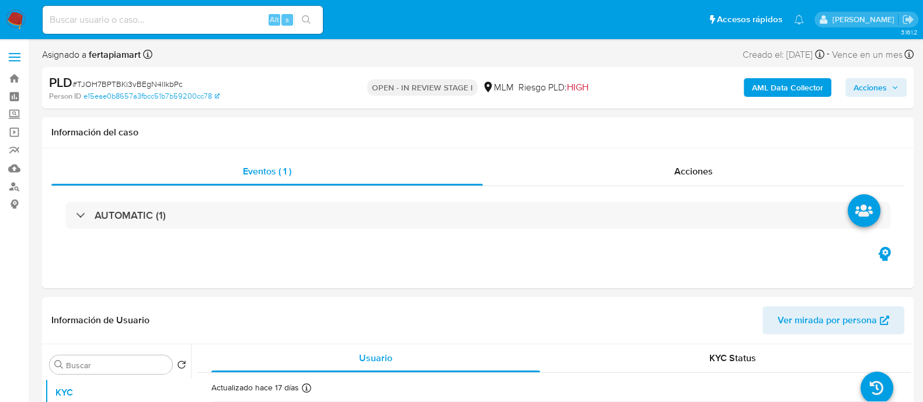  I want to click on span: Eventos ( 1 ), so click(267, 171).